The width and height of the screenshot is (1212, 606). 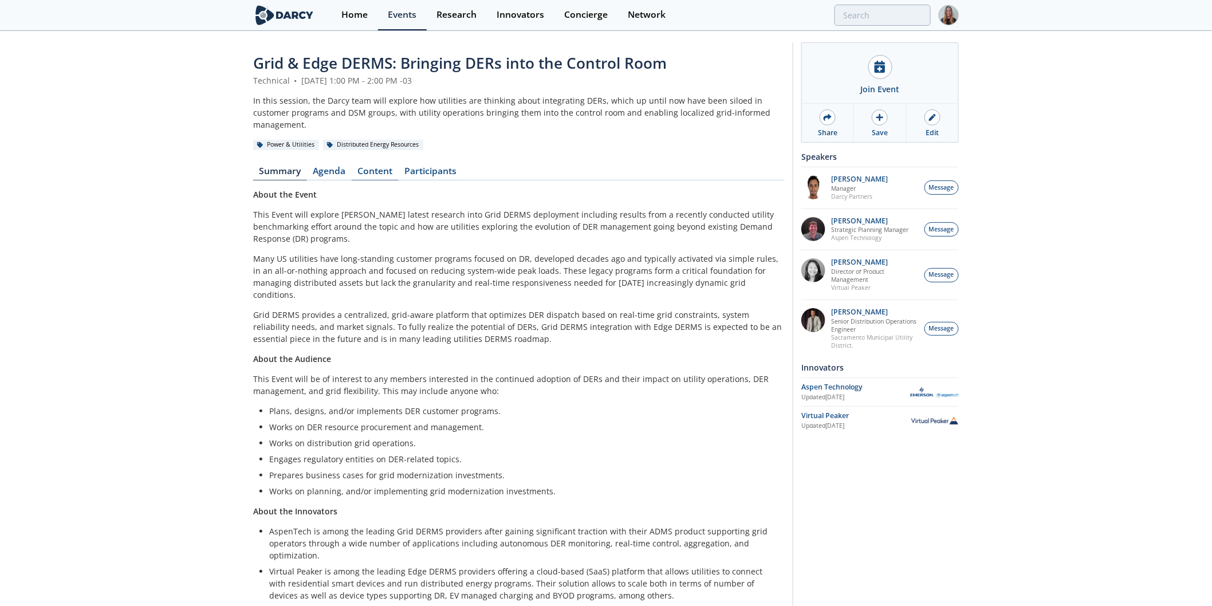 I want to click on li: Works on distribution grid operations., so click(x=523, y=443).